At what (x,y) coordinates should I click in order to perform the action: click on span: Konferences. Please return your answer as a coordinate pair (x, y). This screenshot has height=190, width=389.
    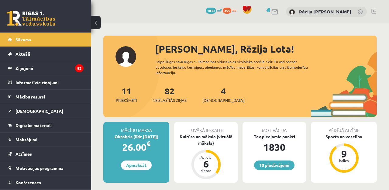
    Looking at the image, I should click on (28, 182).